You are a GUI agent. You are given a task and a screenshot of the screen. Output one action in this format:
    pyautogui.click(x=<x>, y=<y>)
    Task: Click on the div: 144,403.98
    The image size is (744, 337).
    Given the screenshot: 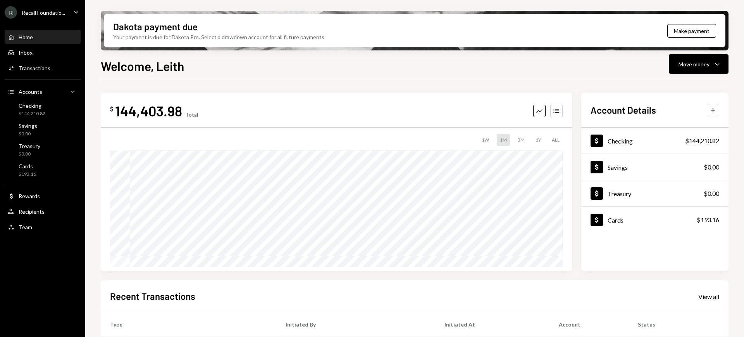 What is the action you would take?
    pyautogui.click(x=148, y=110)
    